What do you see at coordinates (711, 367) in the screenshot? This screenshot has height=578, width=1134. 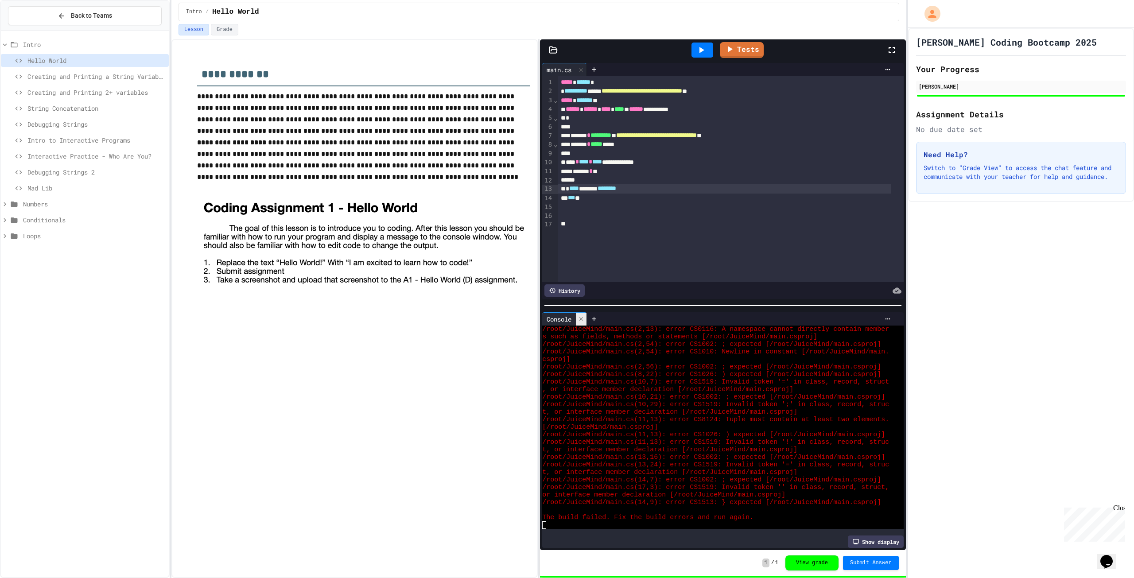 I see `span: /root/JuiceMind/main.cs(2,56): error CS1002: ; expected [/root/JuiceMind/main.csproj]` at bounding box center [711, 367].